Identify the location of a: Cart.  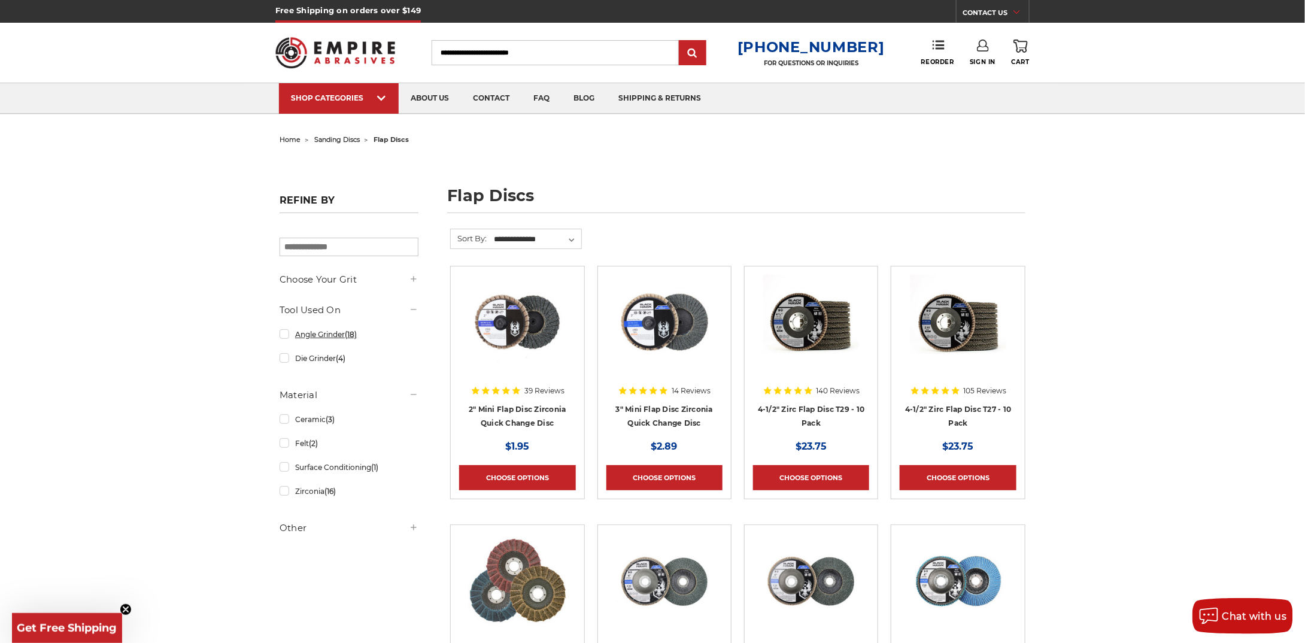
(1020, 53).